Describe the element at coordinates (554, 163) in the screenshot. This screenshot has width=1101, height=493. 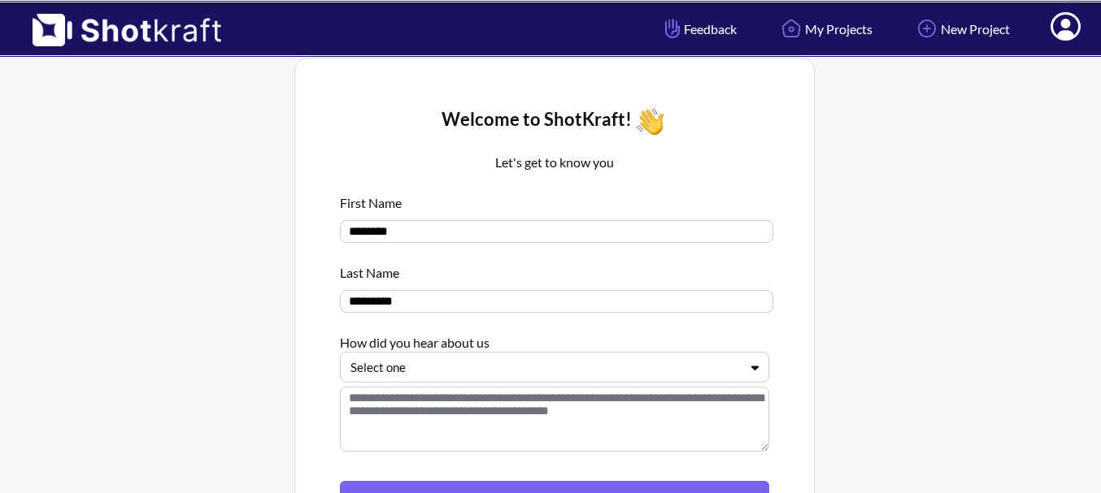
I see `p: Let's get to know you` at that location.